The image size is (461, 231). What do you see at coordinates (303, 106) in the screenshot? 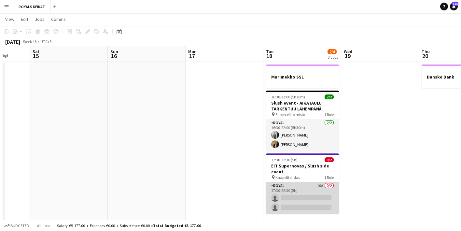
I see `h3: Slush event - AIKATAULU TARKENTUU LÄHEMPÄNÄ` at bounding box center [303, 106].